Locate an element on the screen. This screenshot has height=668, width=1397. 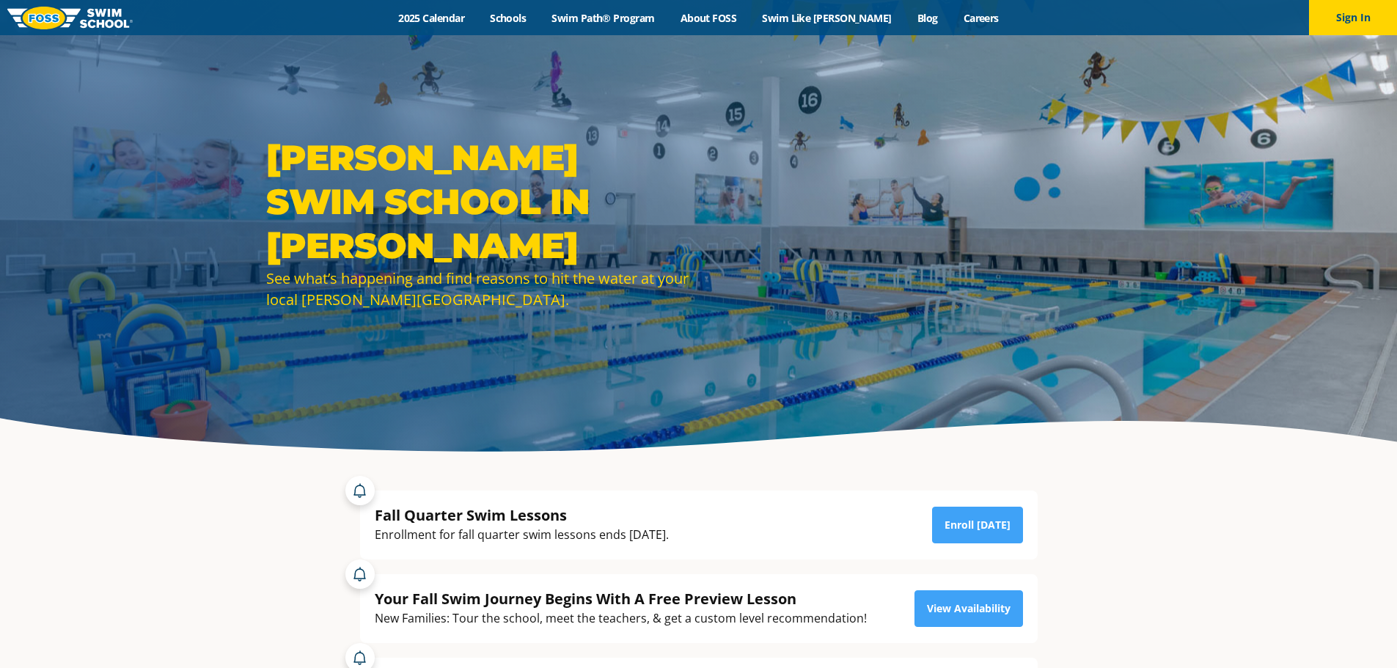
a: Schools is located at coordinates (508, 18).